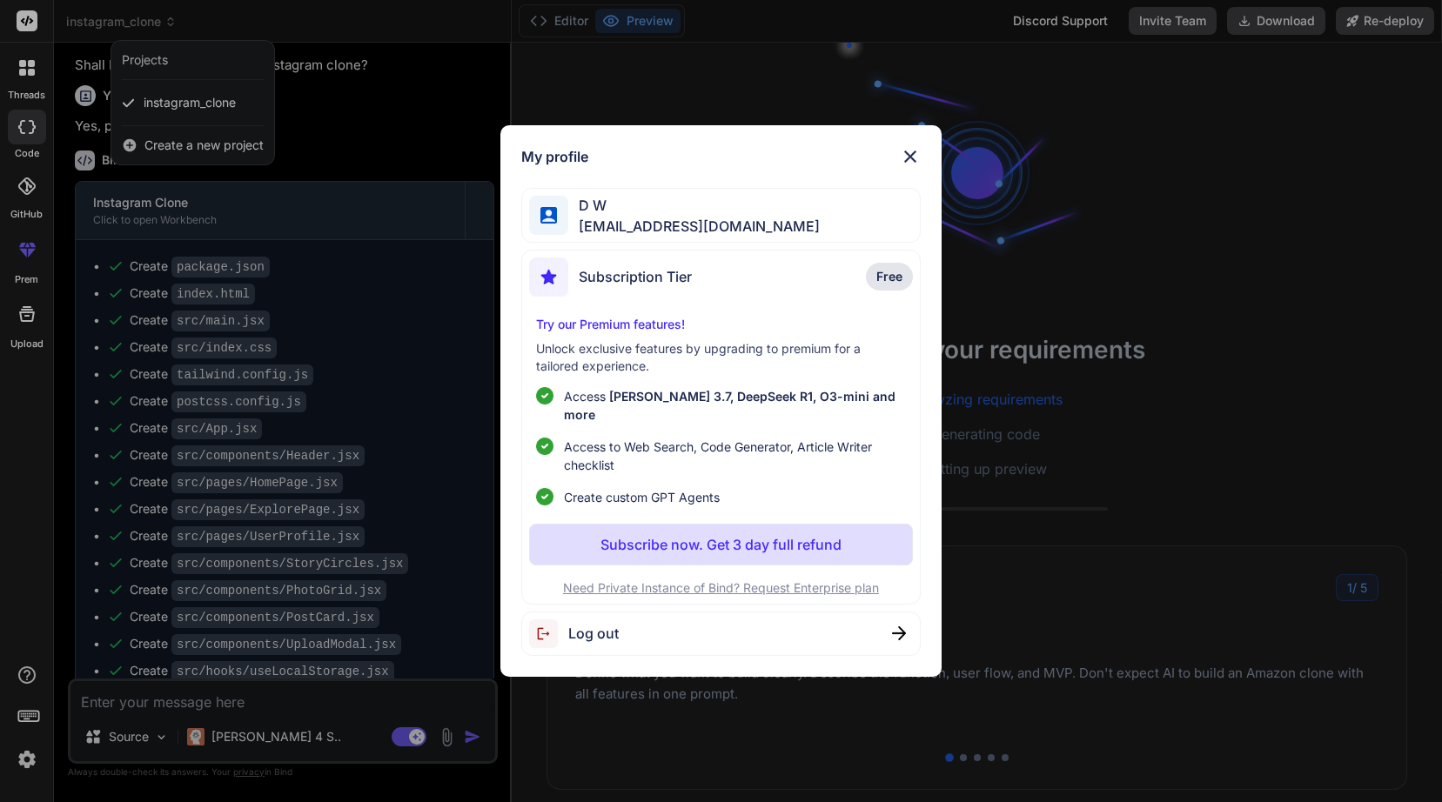 The height and width of the screenshot is (802, 1442). Describe the element at coordinates (721, 545) in the screenshot. I see `button: Subscribe now. Get 3 day full refund` at that location.